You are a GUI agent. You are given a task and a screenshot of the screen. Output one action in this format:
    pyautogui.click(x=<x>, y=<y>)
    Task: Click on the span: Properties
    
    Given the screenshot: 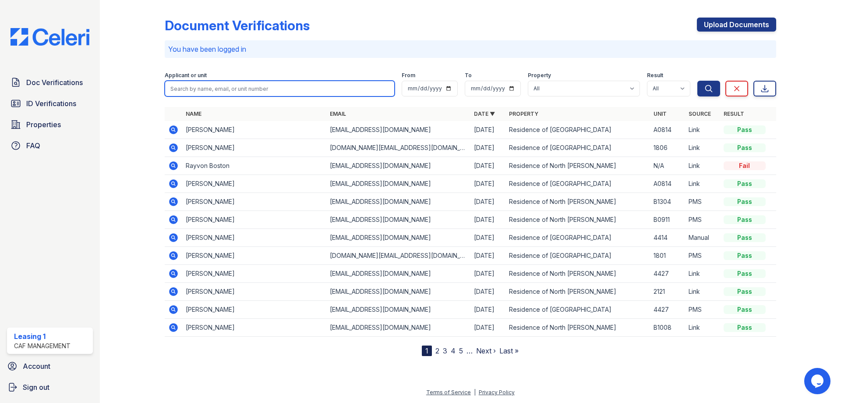 What is the action you would take?
    pyautogui.click(x=43, y=124)
    